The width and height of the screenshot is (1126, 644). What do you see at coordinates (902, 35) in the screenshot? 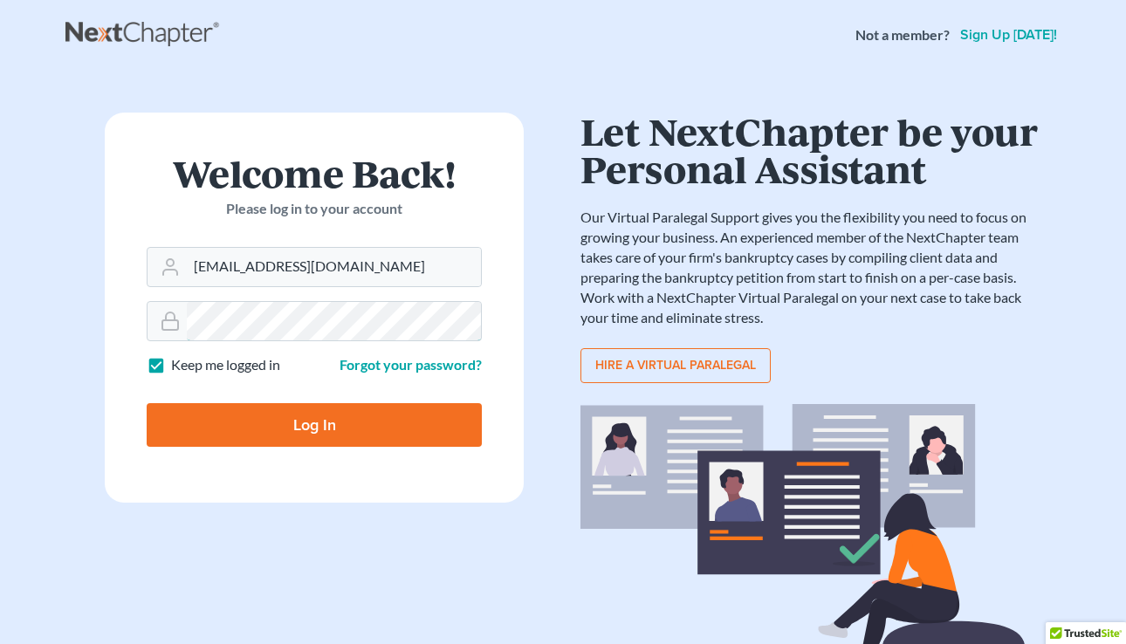
I see `strong: Not a member?` at bounding box center [902, 35].